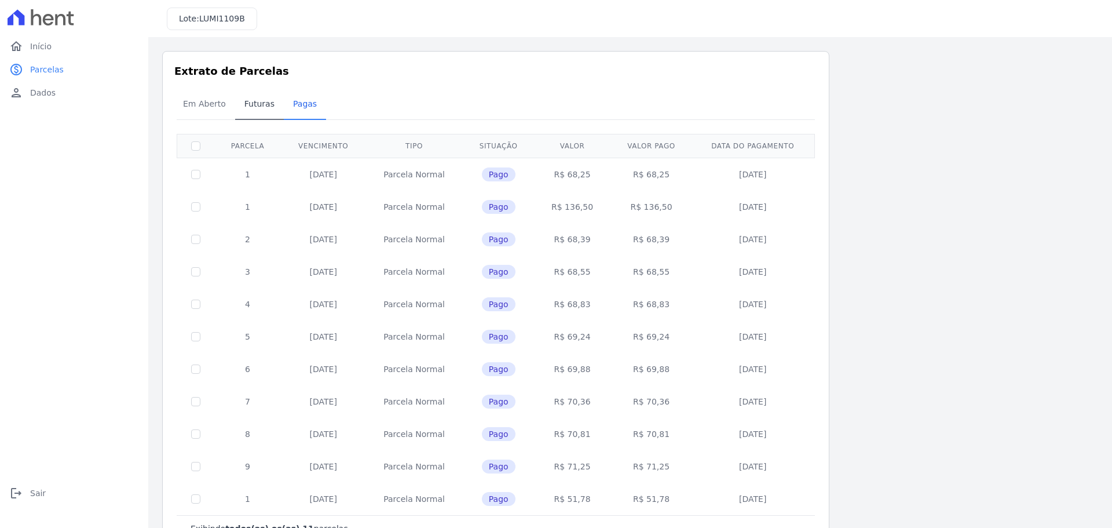  Describe the element at coordinates (259, 105) in the screenshot. I see `a: Futuras` at that location.